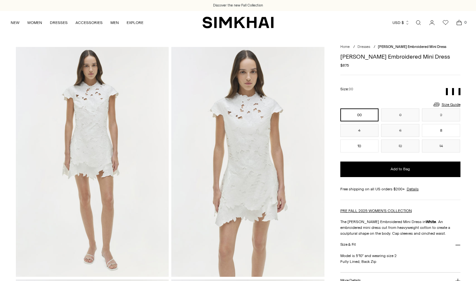 The height and width of the screenshot is (281, 476). What do you see at coordinates (89, 23) in the screenshot?
I see `a: ACCESSORIES` at bounding box center [89, 23].